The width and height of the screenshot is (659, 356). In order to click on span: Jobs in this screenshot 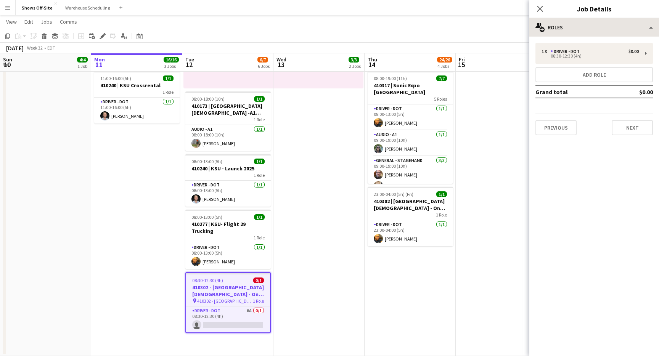, I will do `click(47, 22)`.